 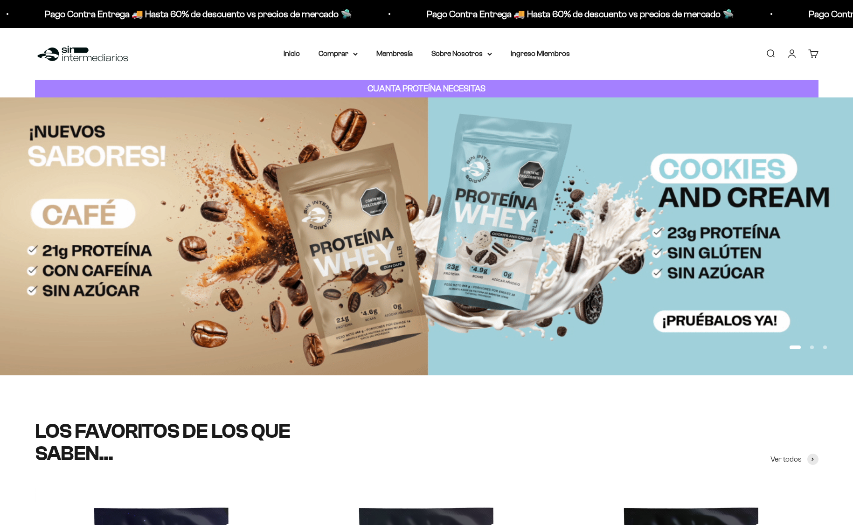 I want to click on span: Ver todos, so click(x=786, y=459).